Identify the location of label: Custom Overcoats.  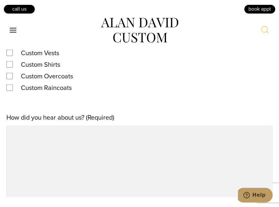
(47, 76).